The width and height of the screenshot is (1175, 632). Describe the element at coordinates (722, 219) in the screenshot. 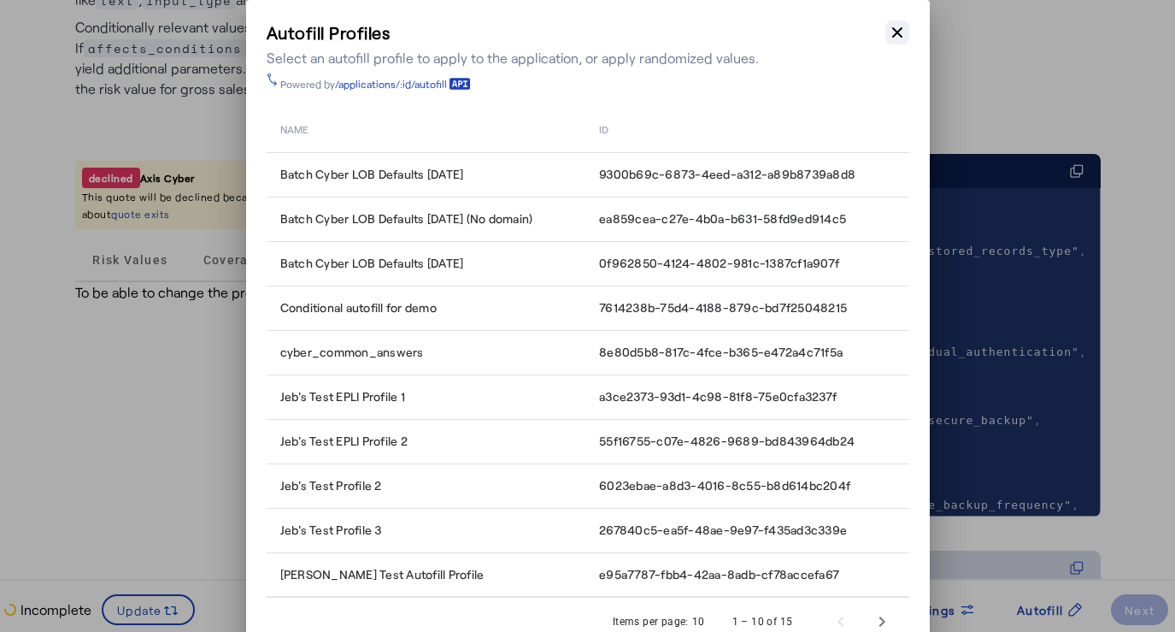

I see `span: ea859cea-c27e-4b0a-b631-58fd9ed914c5` at that location.